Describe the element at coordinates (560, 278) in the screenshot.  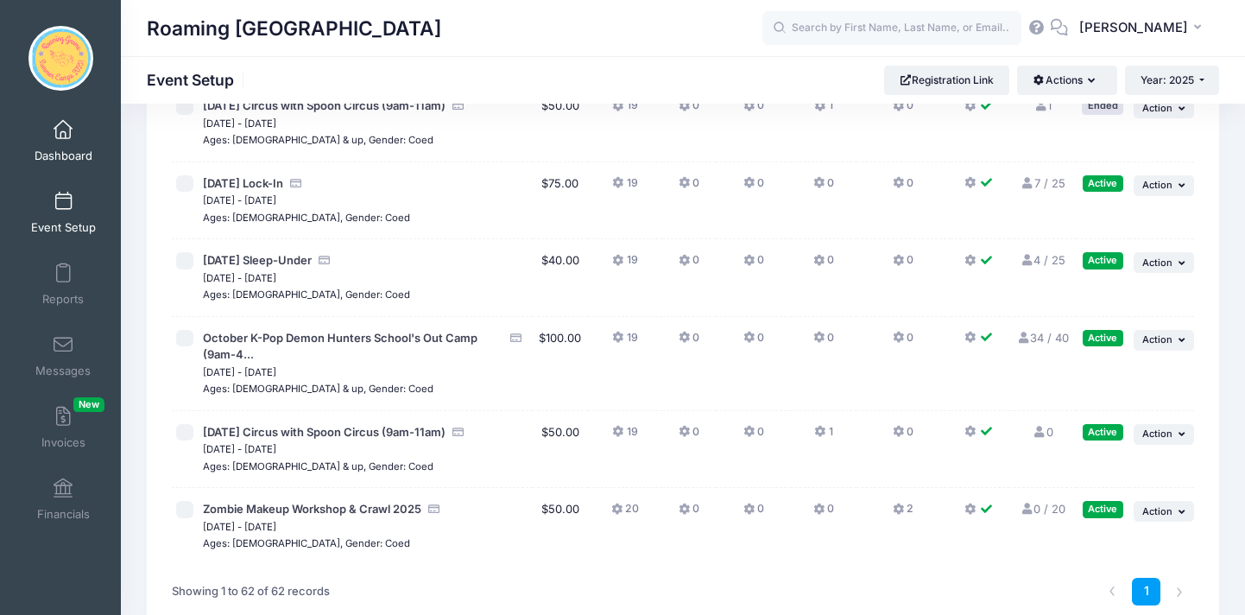
I see `td: $40.00` at that location.